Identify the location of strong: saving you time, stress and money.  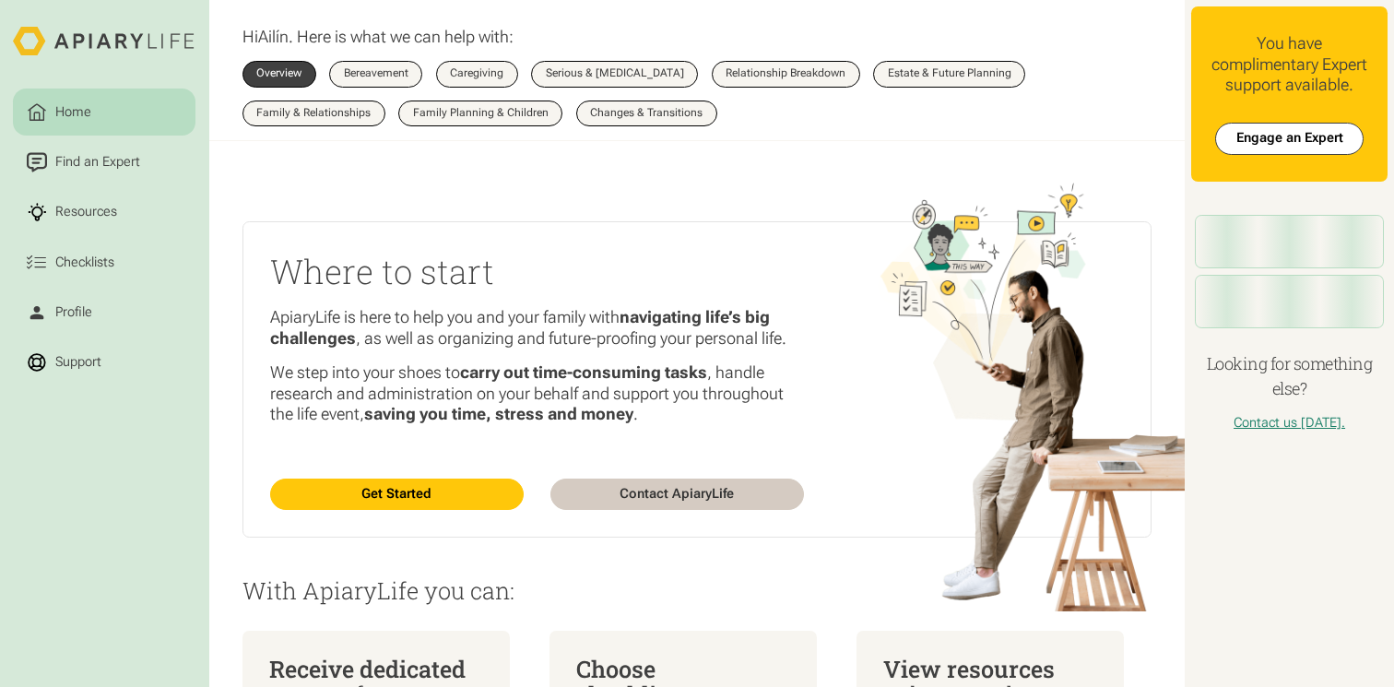
(499, 413).